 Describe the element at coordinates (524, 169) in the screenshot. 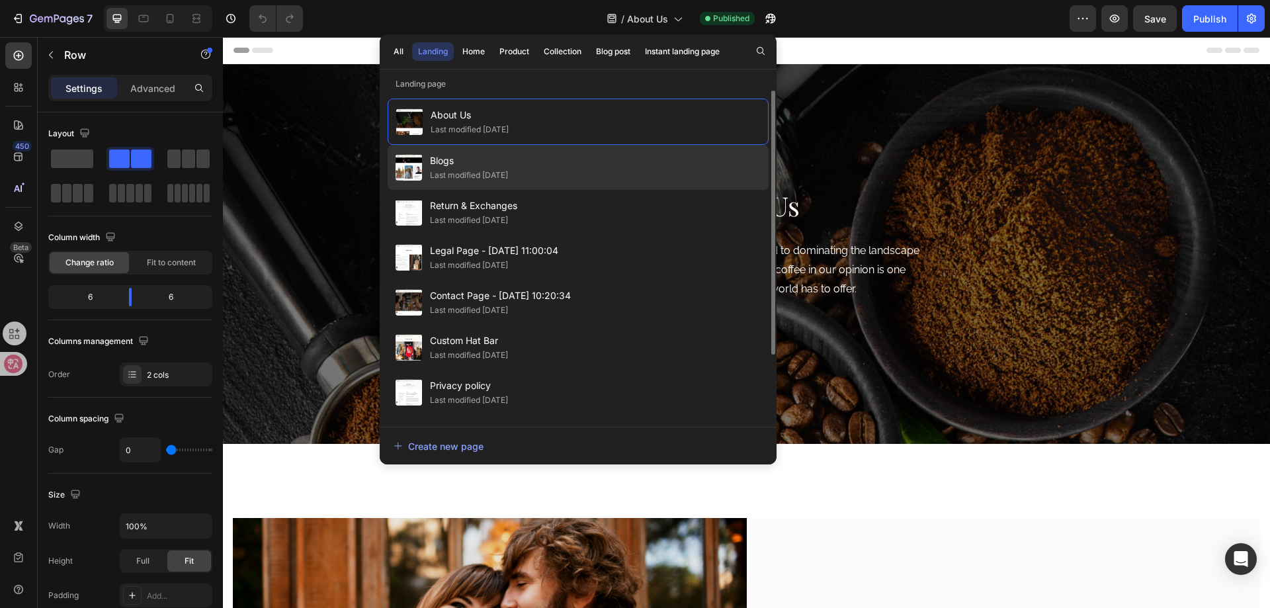

I see `h2: About Us` at that location.